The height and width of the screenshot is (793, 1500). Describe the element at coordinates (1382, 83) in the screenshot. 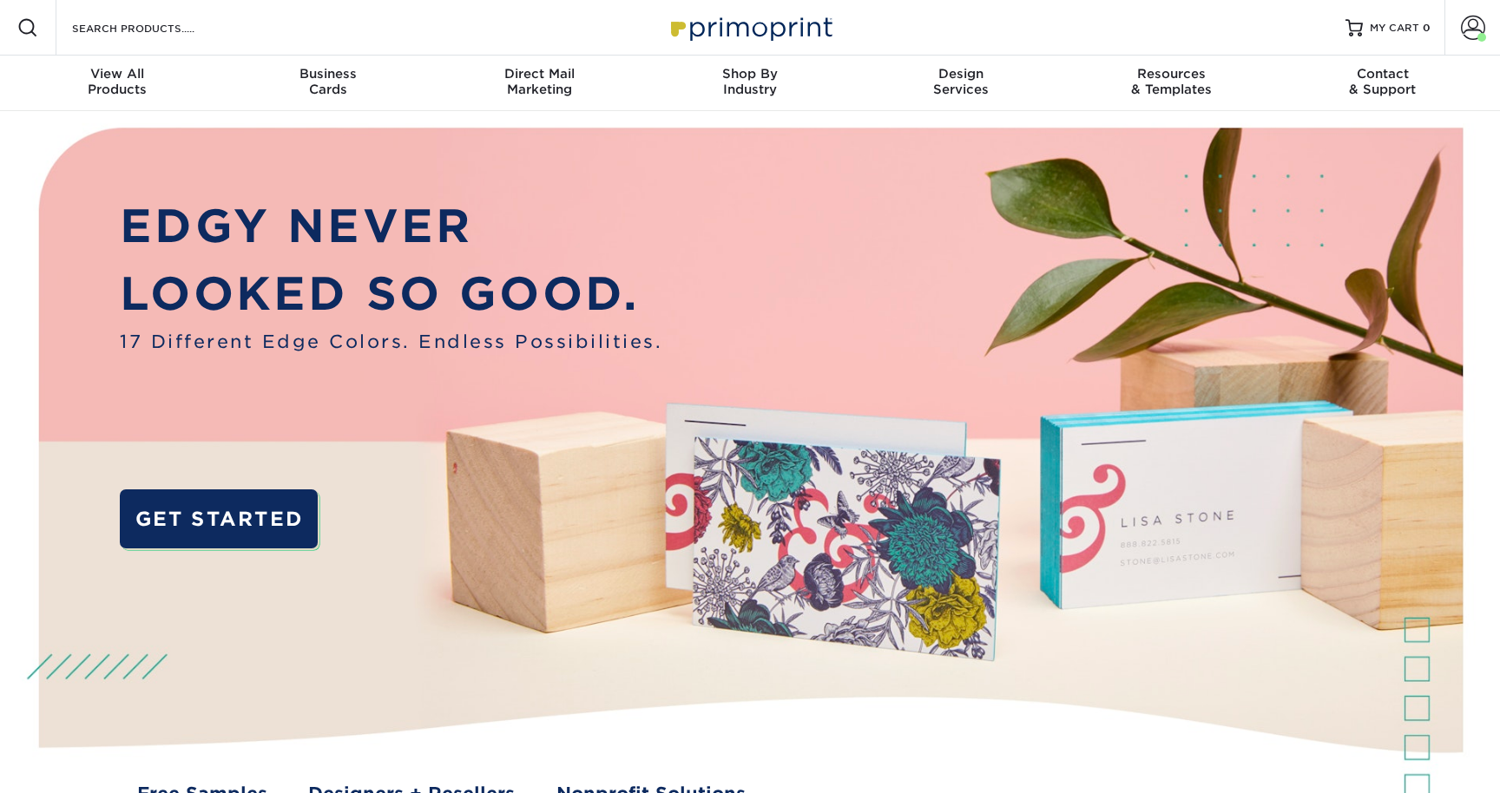

I see `a: Contact& Support` at that location.